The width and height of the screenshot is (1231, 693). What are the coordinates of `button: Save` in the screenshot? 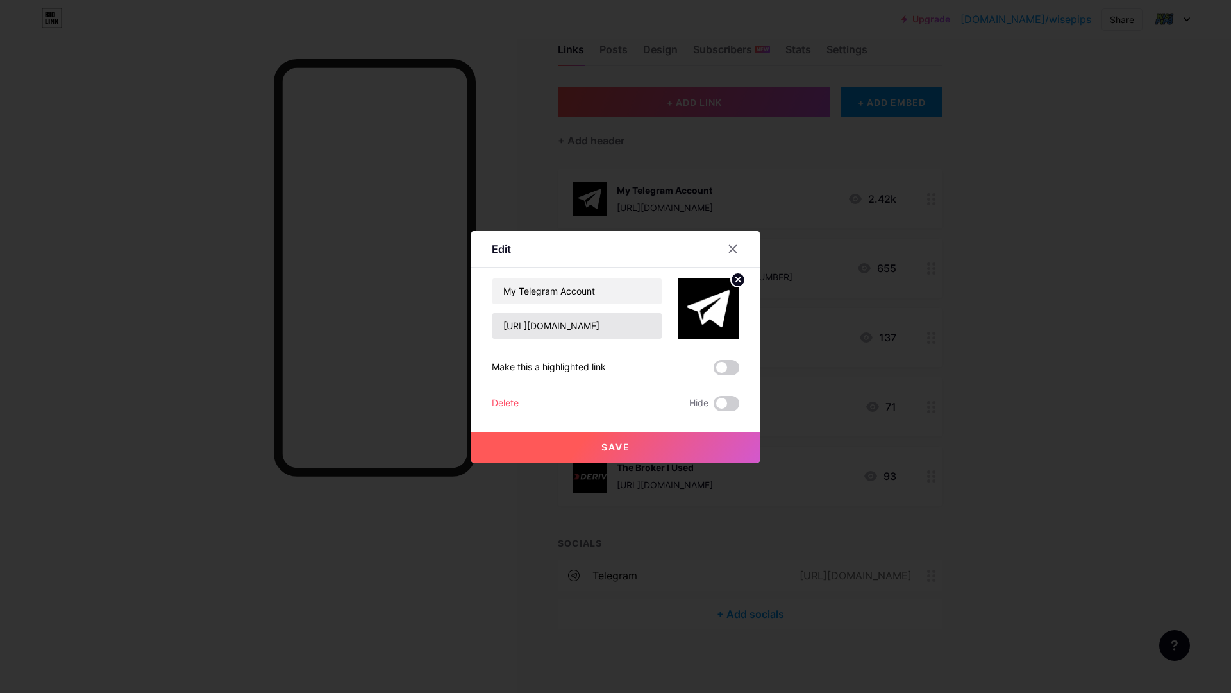 It's located at (616, 447).